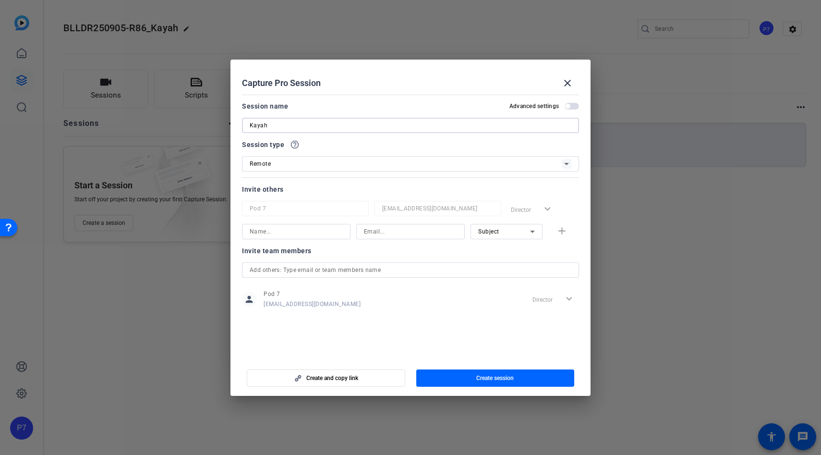  Describe the element at coordinates (495, 378) in the screenshot. I see `span: Create session` at that location.